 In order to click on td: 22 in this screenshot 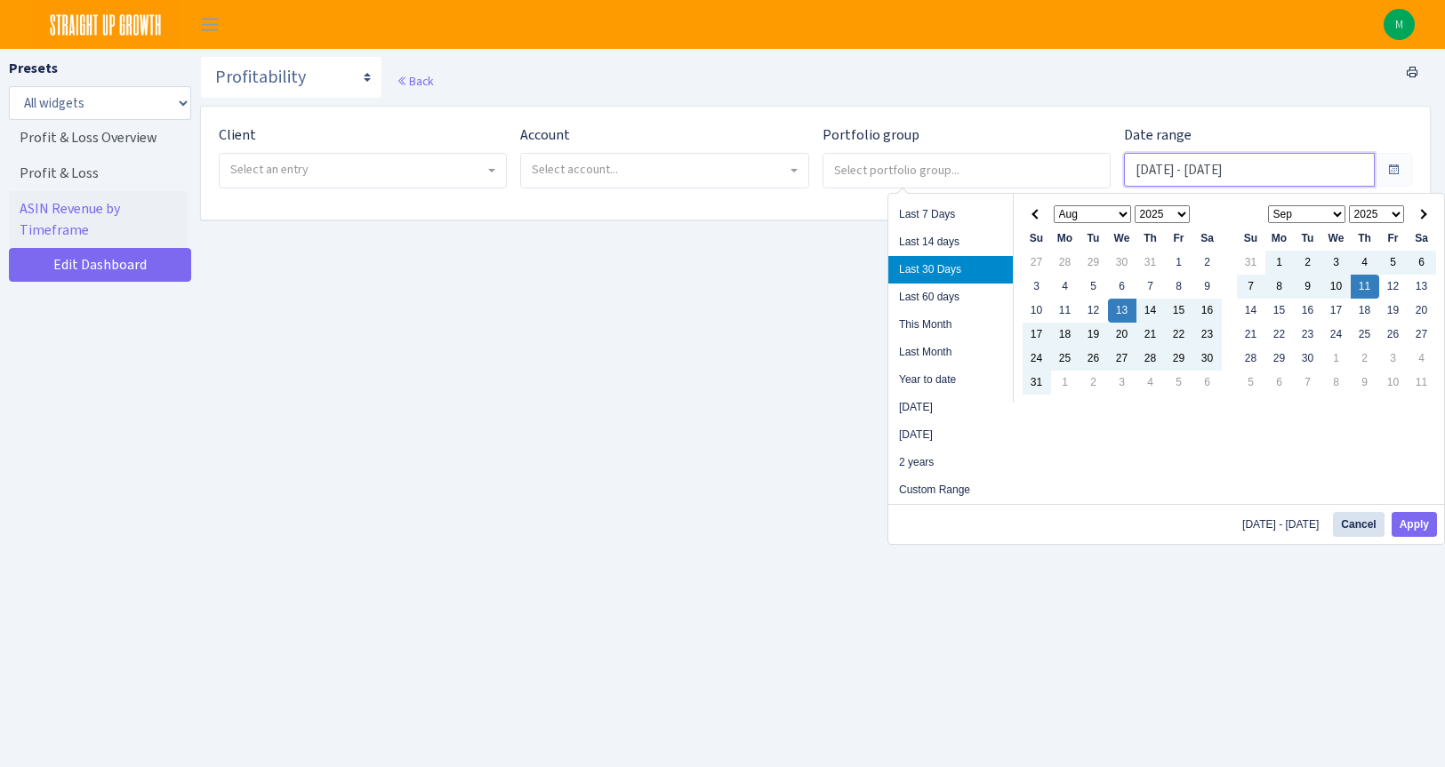, I will do `click(1179, 334)`.